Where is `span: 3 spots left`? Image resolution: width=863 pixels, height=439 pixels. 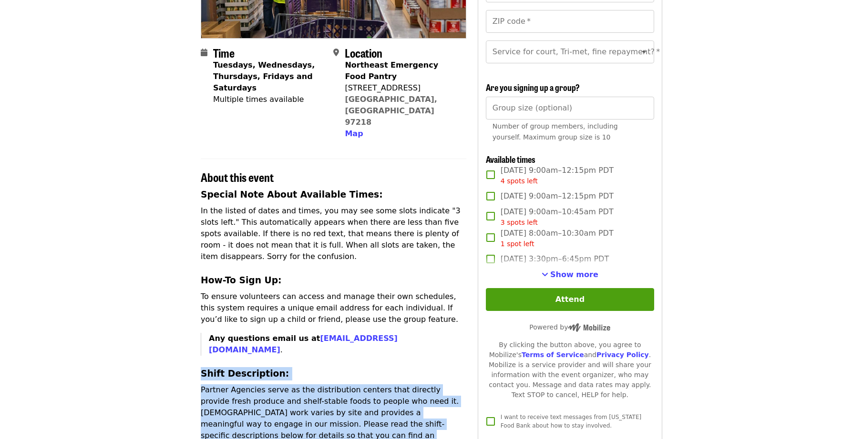 span: 3 spots left is located at coordinates (519, 223).